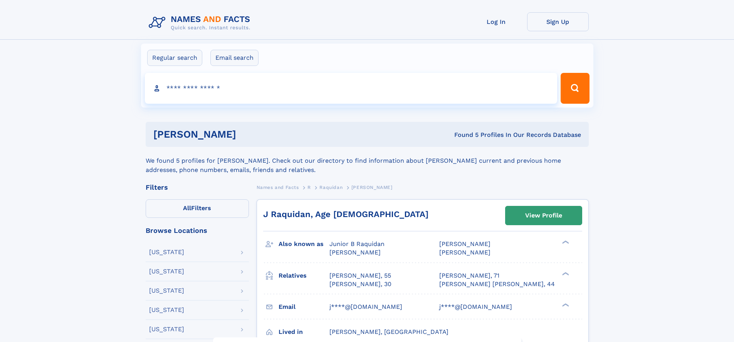 The width and height of the screenshot is (734, 342). What do you see at coordinates (331, 187) in the screenshot?
I see `a: Raquidan` at bounding box center [331, 187].